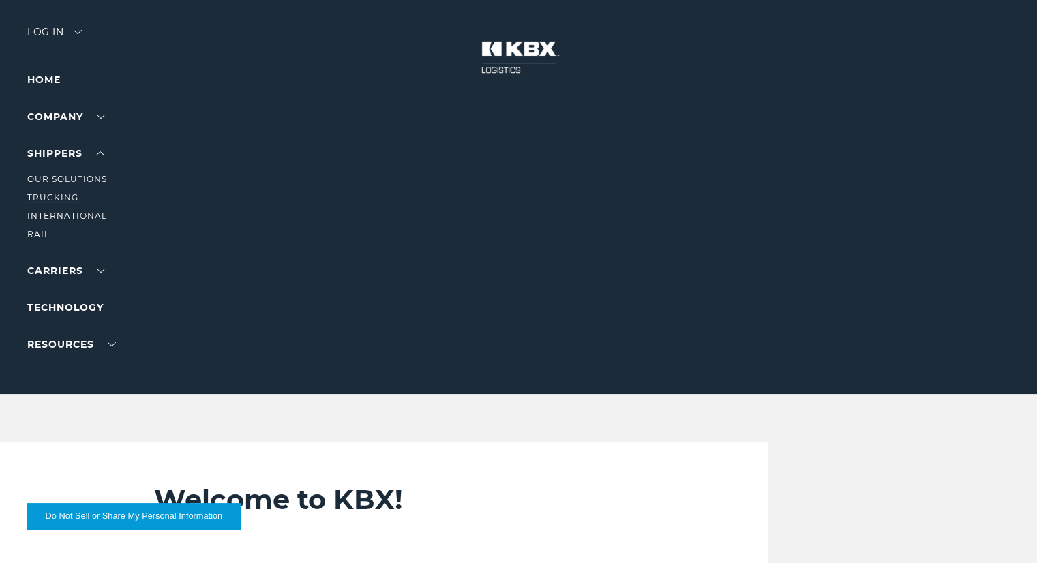  What do you see at coordinates (38, 234) in the screenshot?
I see `a: RAIL` at bounding box center [38, 234].